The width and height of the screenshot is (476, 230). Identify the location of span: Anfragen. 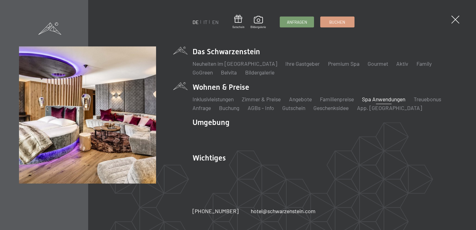
(297, 22).